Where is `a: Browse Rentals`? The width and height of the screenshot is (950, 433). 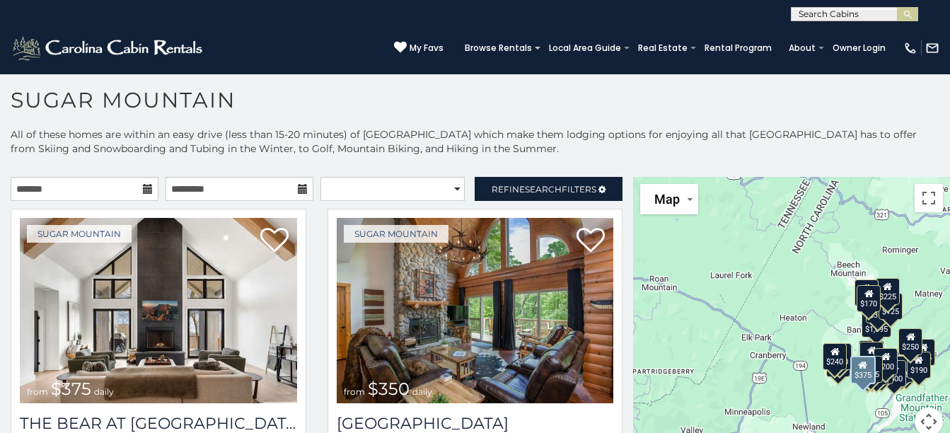
a: Browse Rentals is located at coordinates (498, 48).